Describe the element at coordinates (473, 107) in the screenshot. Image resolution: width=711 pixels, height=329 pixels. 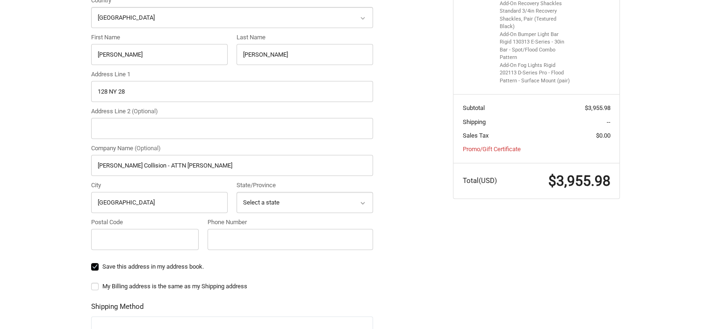
I see `span: Subtotal` at that location.